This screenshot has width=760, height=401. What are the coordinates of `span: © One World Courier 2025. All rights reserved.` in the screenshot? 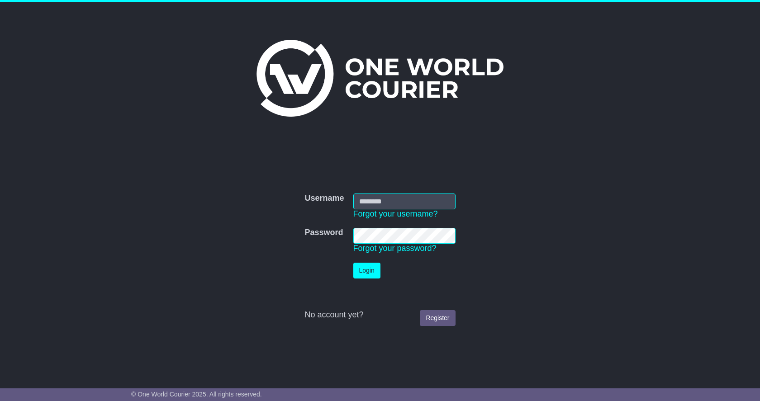 It's located at (196, 395).